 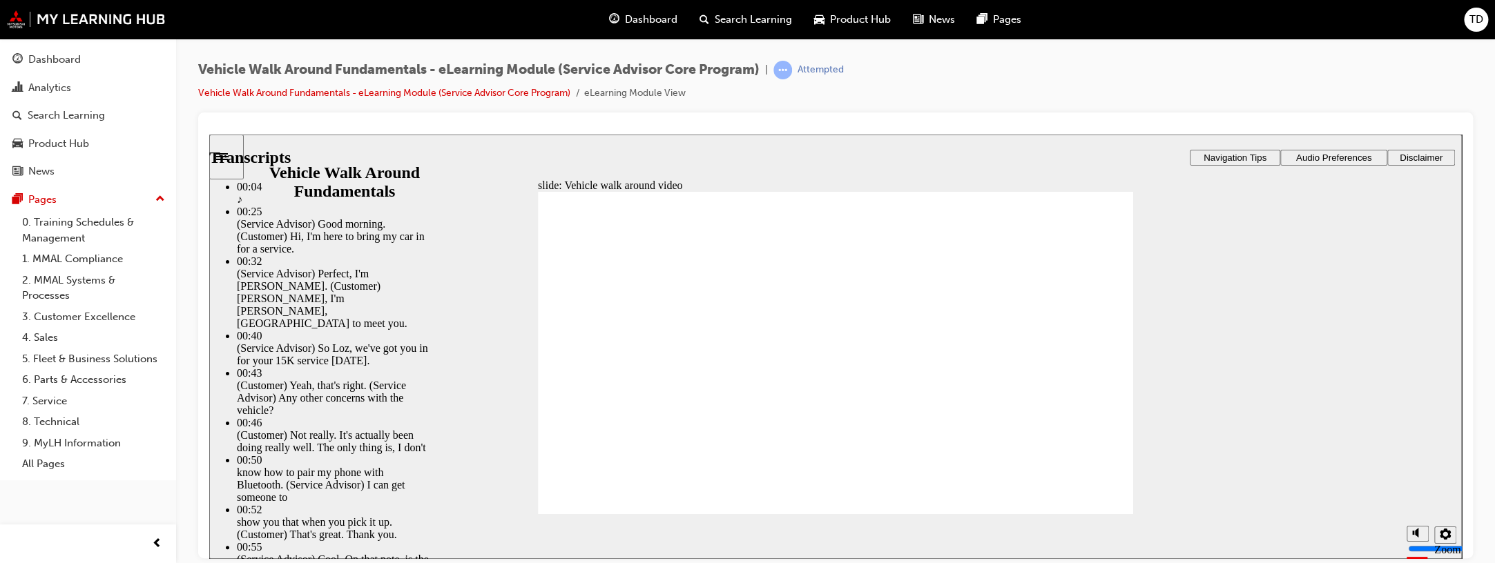 What do you see at coordinates (88, 200) in the screenshot?
I see `button: Pages` at bounding box center [88, 200].